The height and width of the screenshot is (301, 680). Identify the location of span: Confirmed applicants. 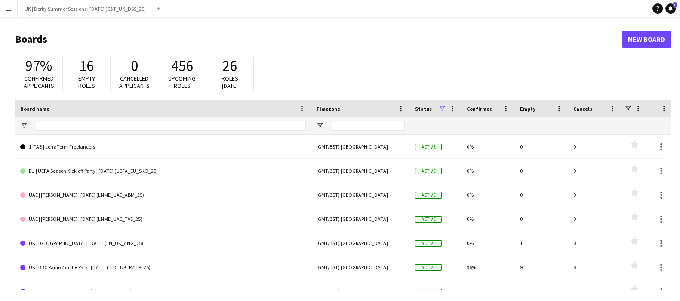
(39, 82).